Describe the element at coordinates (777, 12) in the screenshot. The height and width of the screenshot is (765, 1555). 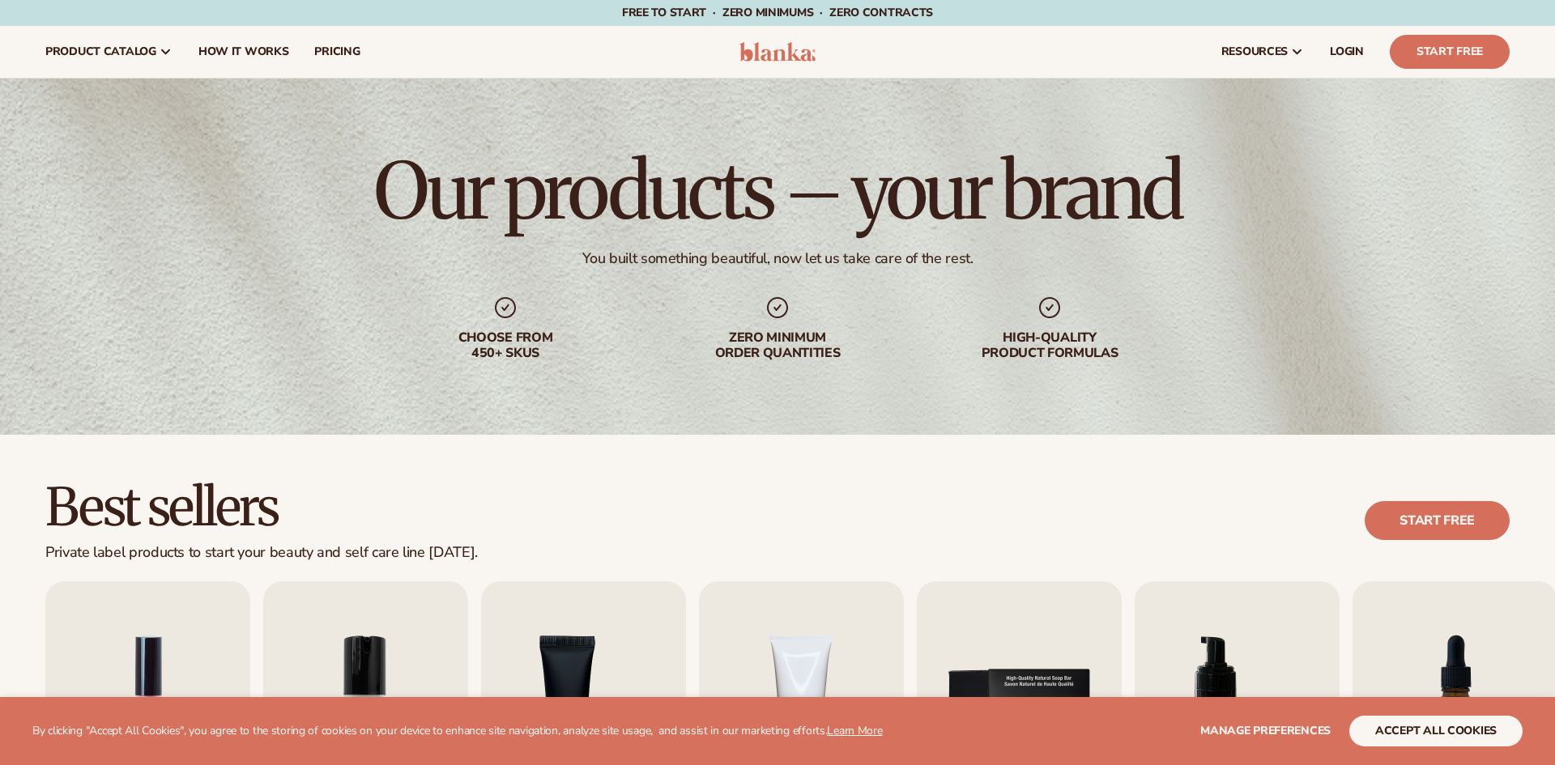
I see `span: Free to start · ZERO minimums · ZERO contracts` at that location.